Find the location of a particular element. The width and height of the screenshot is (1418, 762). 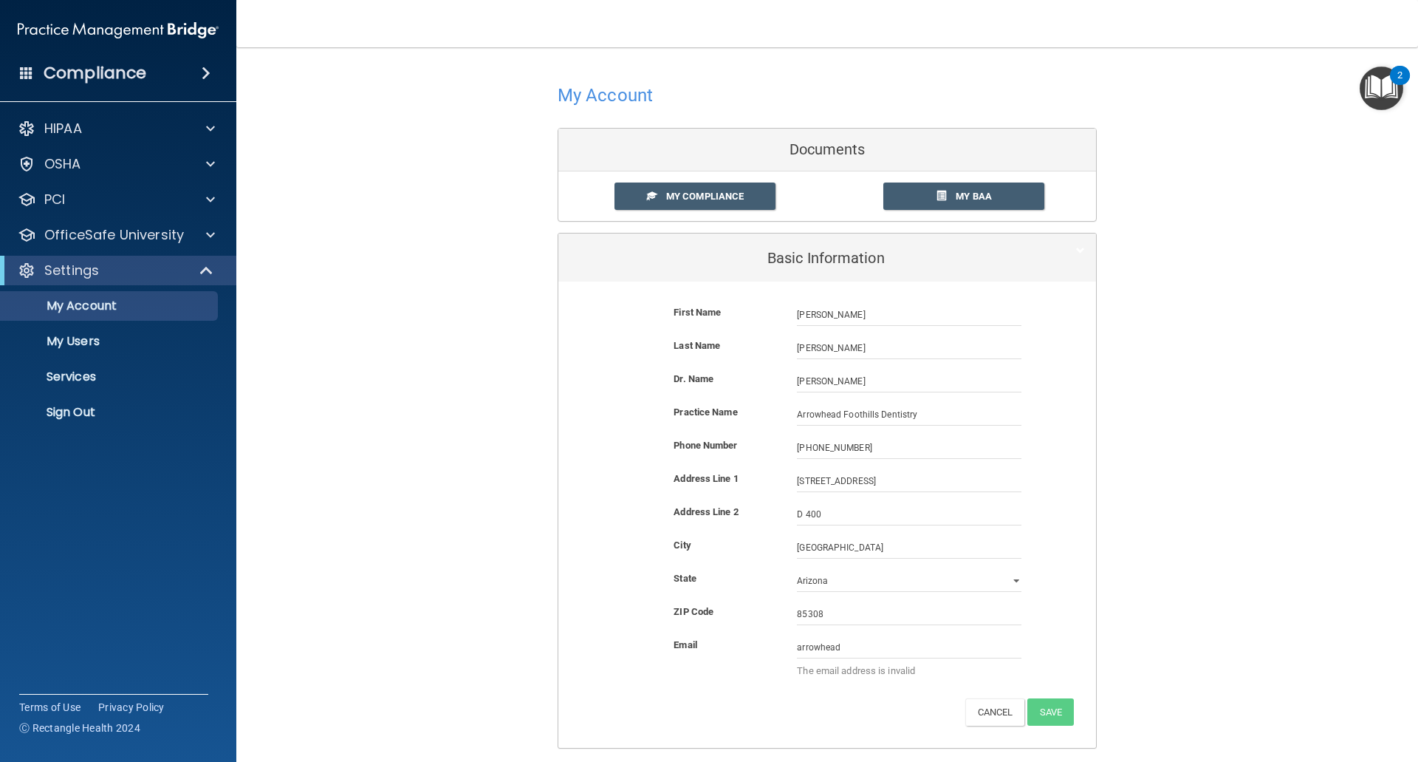

b: Practice Name is located at coordinates (705, 411).